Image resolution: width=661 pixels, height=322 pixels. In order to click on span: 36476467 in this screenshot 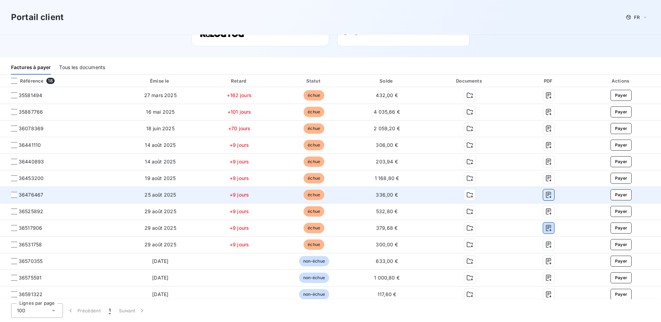, I will do `click(31, 195)`.